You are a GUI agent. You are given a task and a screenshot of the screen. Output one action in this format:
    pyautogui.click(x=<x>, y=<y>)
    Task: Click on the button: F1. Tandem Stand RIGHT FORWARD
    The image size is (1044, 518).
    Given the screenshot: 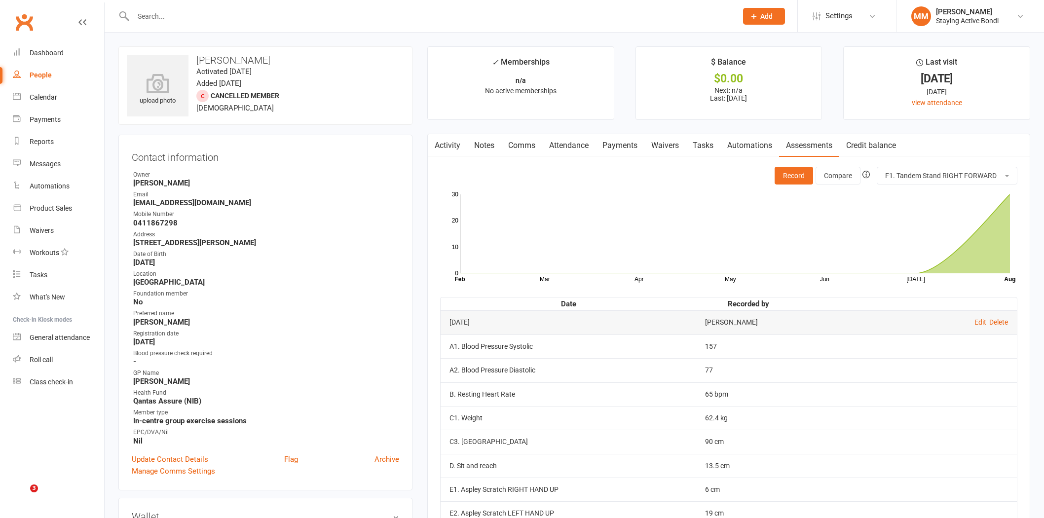 What is the action you would take?
    pyautogui.click(x=947, y=176)
    